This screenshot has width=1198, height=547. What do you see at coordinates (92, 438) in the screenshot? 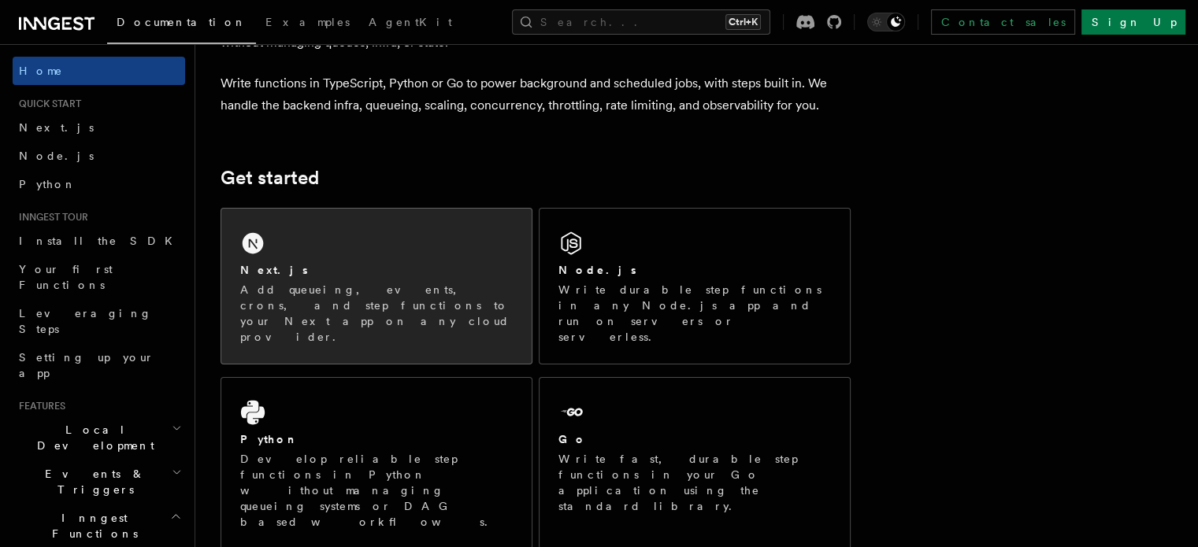
I see `span: Local Development` at bounding box center [92, 438].